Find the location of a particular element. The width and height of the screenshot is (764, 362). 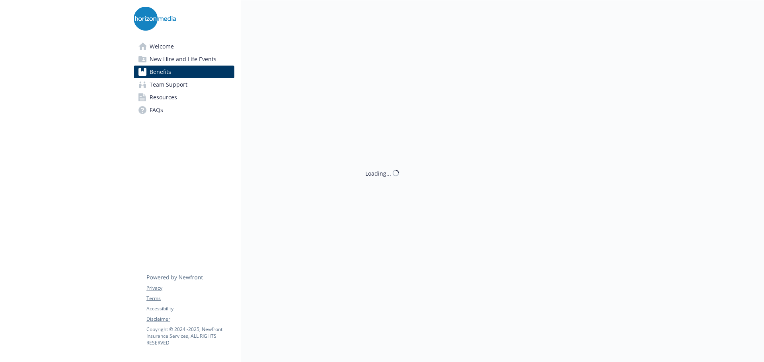

a: New Hire and Life Events is located at coordinates (184, 59).